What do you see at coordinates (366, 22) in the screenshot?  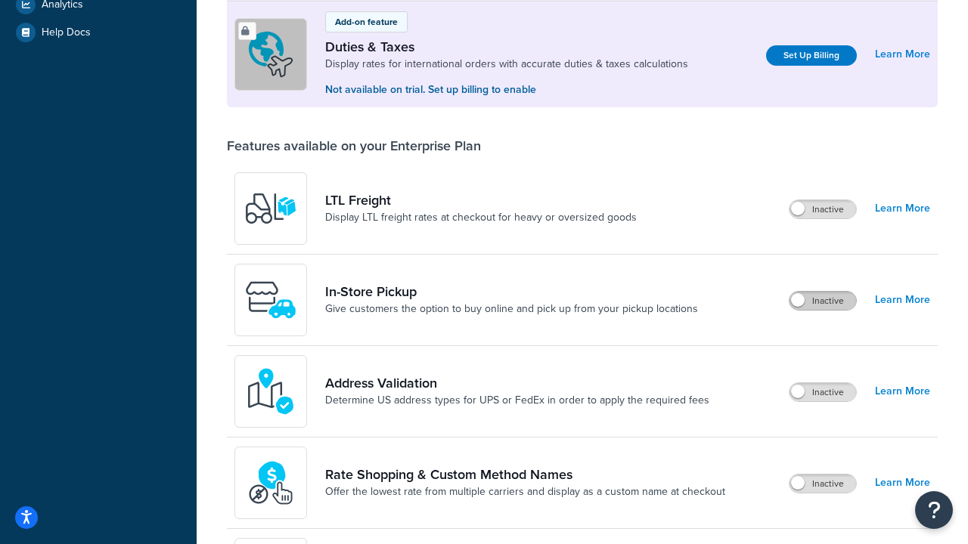 I see `p: Add-on feature` at bounding box center [366, 22].